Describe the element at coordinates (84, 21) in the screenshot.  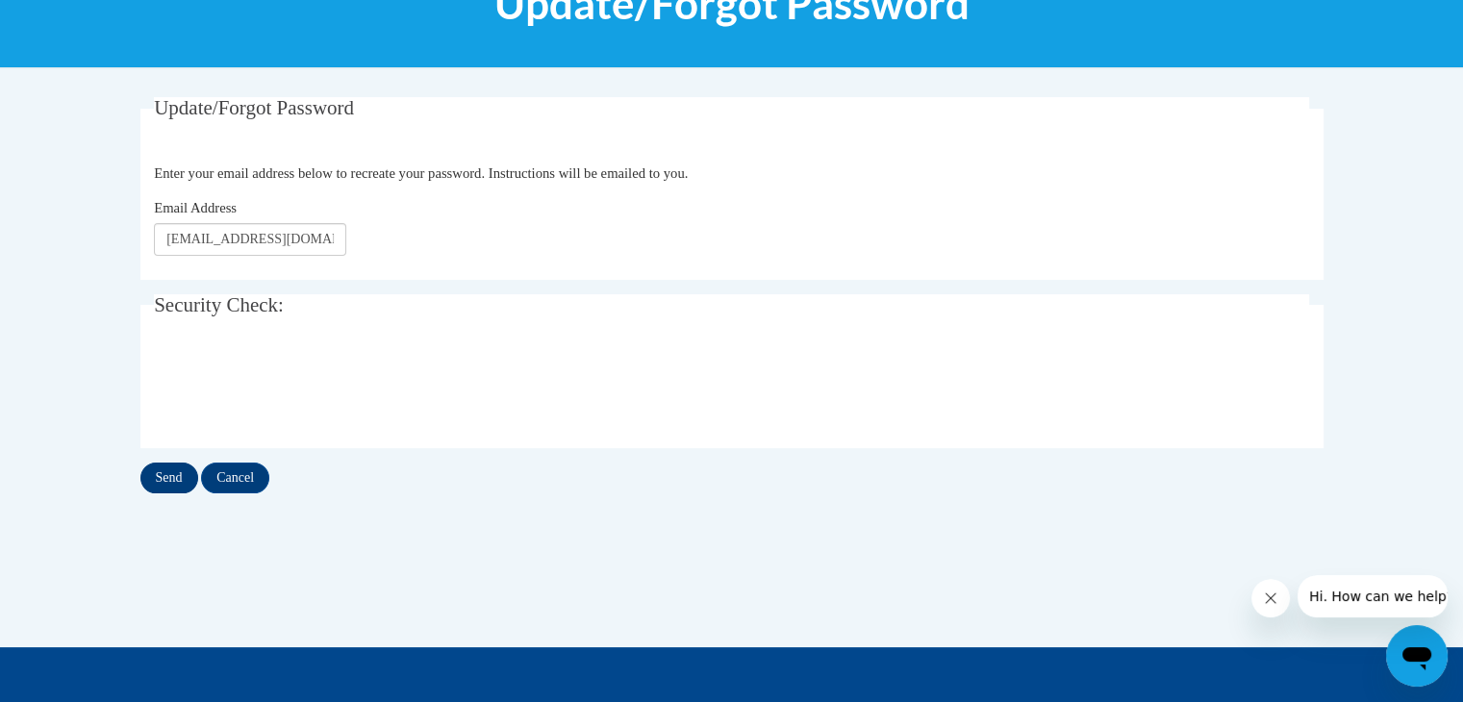
I see `span: Hi. How can we help?` at that location.